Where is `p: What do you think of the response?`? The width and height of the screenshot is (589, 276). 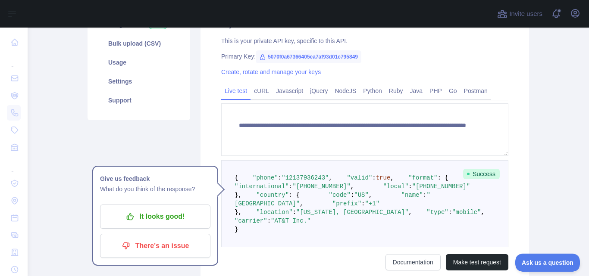
p: What do you think of the response? is located at coordinates (155, 189).